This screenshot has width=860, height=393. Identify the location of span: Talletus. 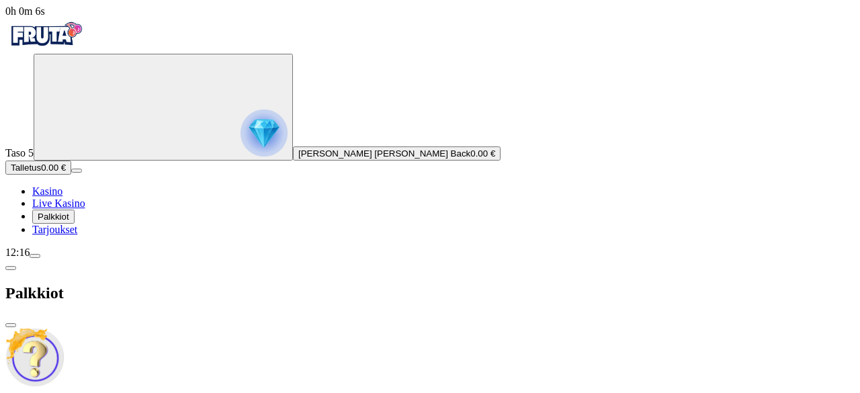
(26, 167).